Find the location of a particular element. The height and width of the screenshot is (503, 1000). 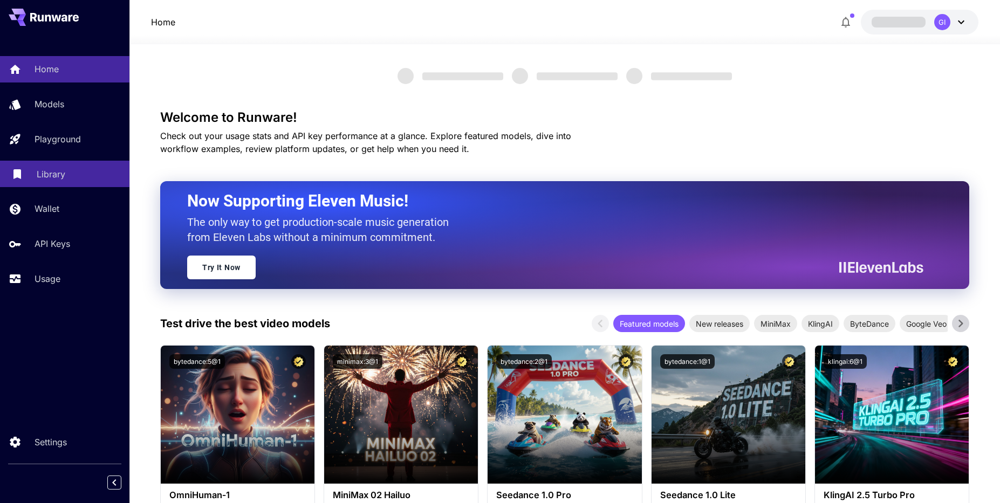

button: minimax:3@1 is located at coordinates (358, 361).